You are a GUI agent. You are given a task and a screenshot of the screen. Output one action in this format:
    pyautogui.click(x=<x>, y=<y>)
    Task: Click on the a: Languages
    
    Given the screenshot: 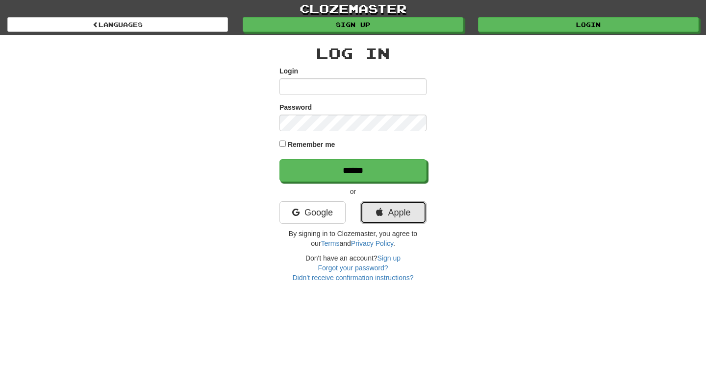 What is the action you would take?
    pyautogui.click(x=118, y=25)
    